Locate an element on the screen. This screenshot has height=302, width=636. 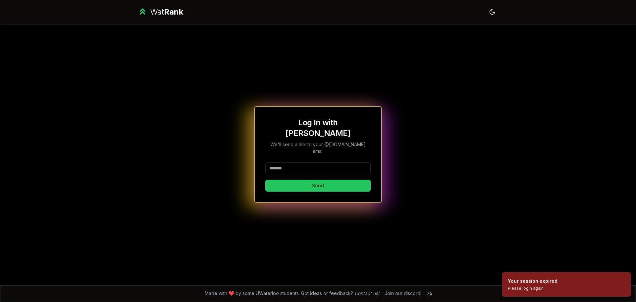
a: Contact us! is located at coordinates (367, 293).